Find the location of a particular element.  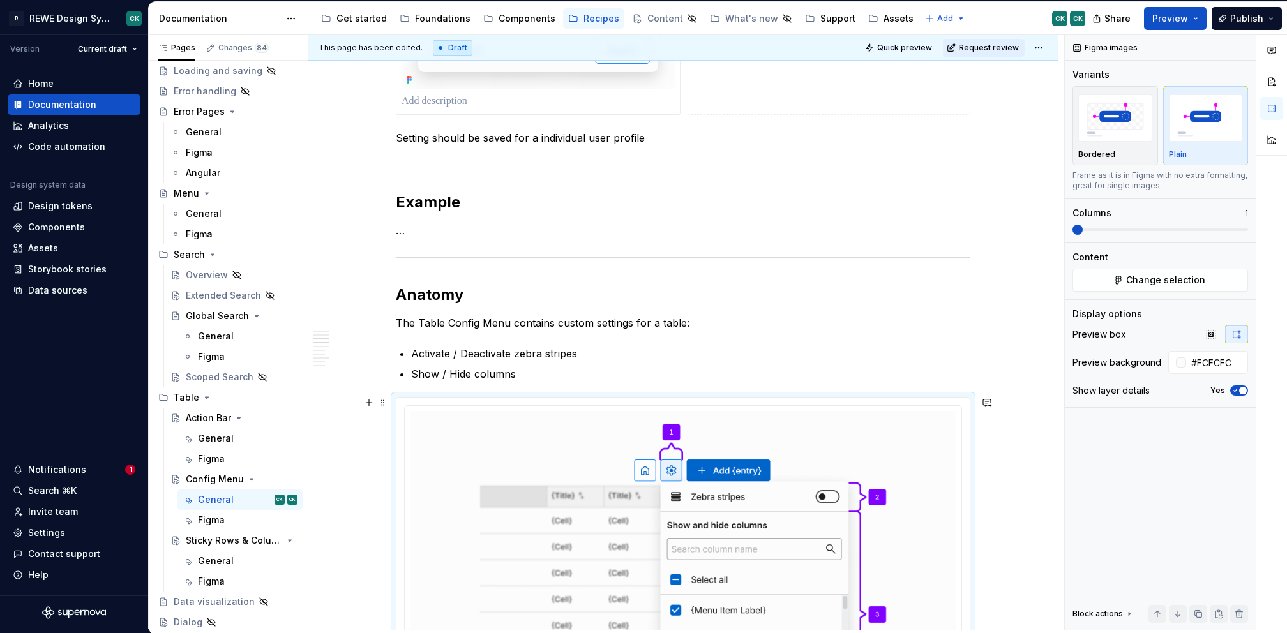

h2: Anatomy is located at coordinates (683, 295).